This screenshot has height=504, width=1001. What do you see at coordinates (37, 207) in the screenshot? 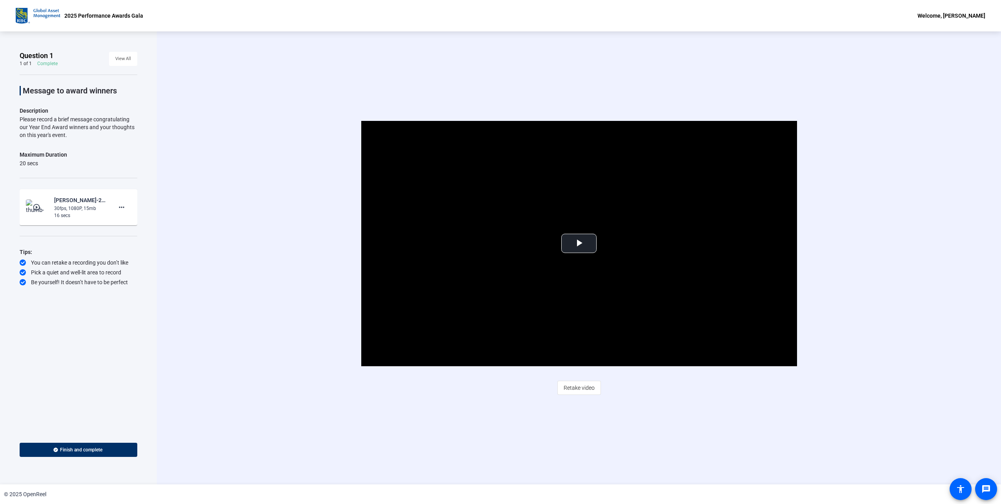
I see `img: thumb-nail` at bounding box center [37, 207].